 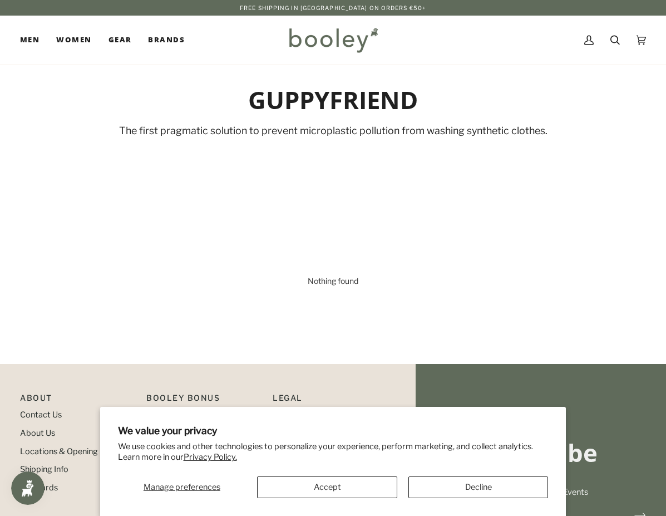 I want to click on span: Brands, so click(x=166, y=40).